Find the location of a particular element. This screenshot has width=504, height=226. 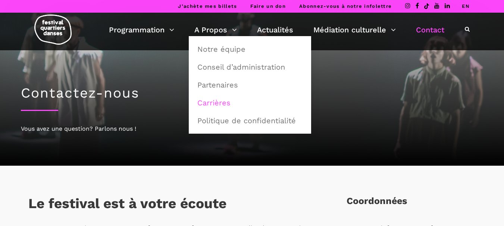

a: Faire un don is located at coordinates (268, 6).